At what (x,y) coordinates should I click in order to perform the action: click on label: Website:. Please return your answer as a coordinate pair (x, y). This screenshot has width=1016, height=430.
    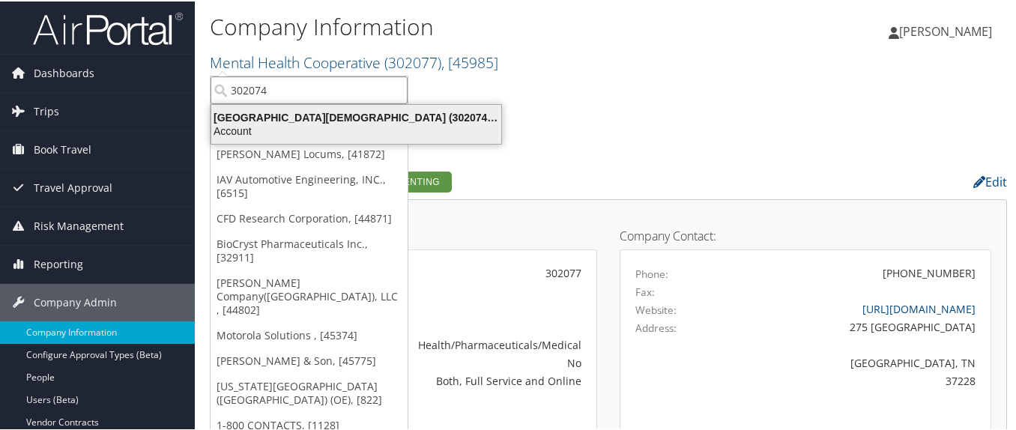
    Looking at the image, I should click on (656, 309).